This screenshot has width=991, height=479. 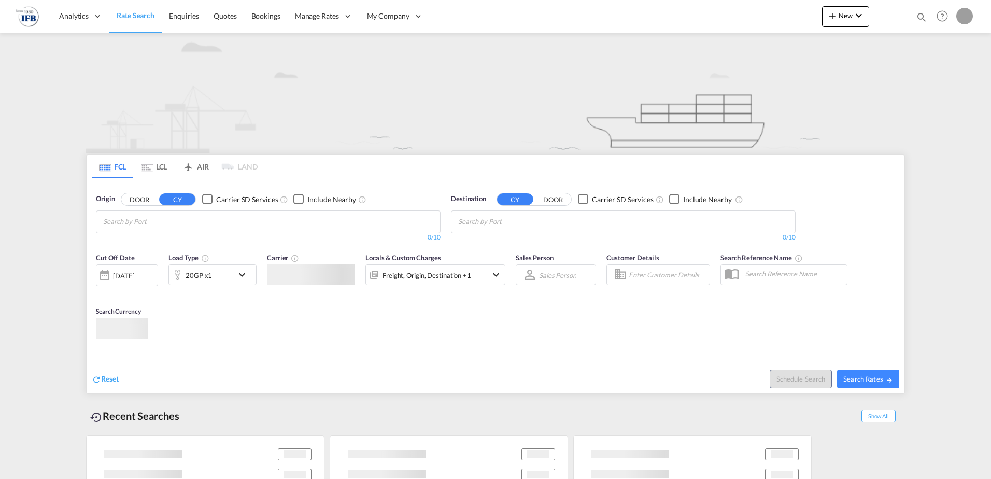 What do you see at coordinates (846, 17) in the screenshot?
I see `button: icon-plus 400-fgNewicon-chevron-down` at bounding box center [846, 17].